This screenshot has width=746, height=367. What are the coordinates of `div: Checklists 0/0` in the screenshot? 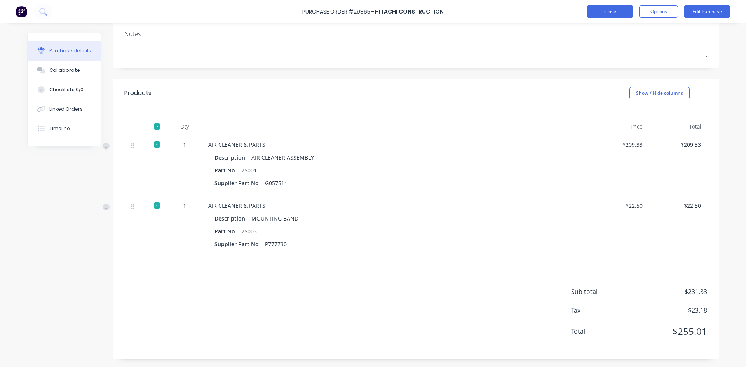 It's located at (66, 90).